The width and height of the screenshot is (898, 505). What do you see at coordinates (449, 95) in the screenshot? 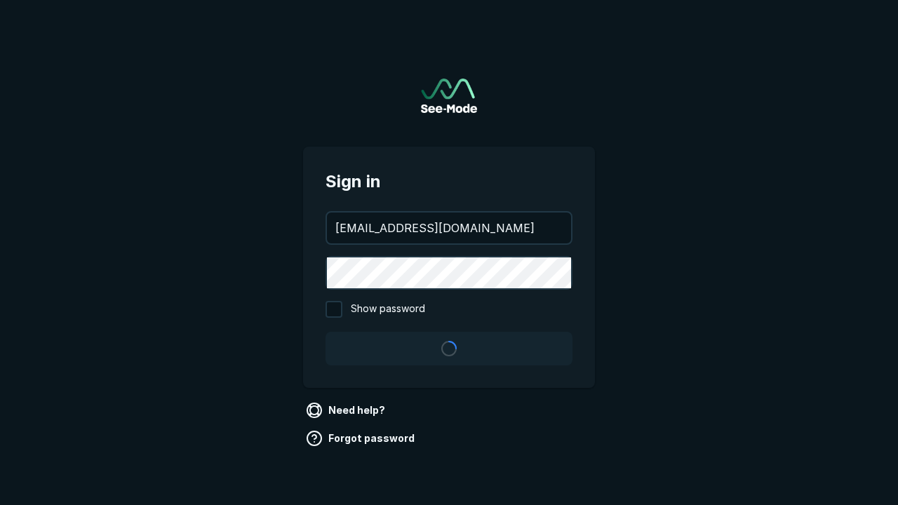
I see `a: Go to sign in` at bounding box center [449, 95].